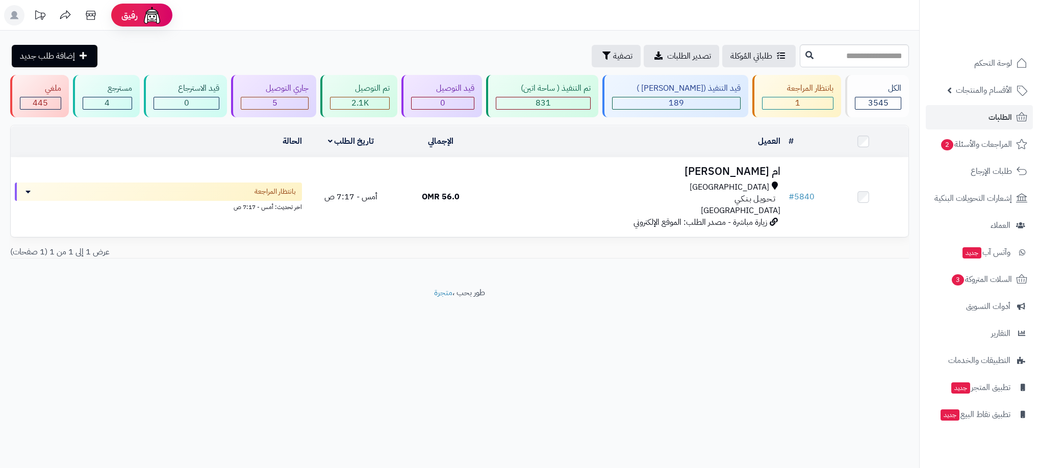 This screenshot has width=1039, height=468. Describe the element at coordinates (360, 103) in the screenshot. I see `div: 2070` at that location.